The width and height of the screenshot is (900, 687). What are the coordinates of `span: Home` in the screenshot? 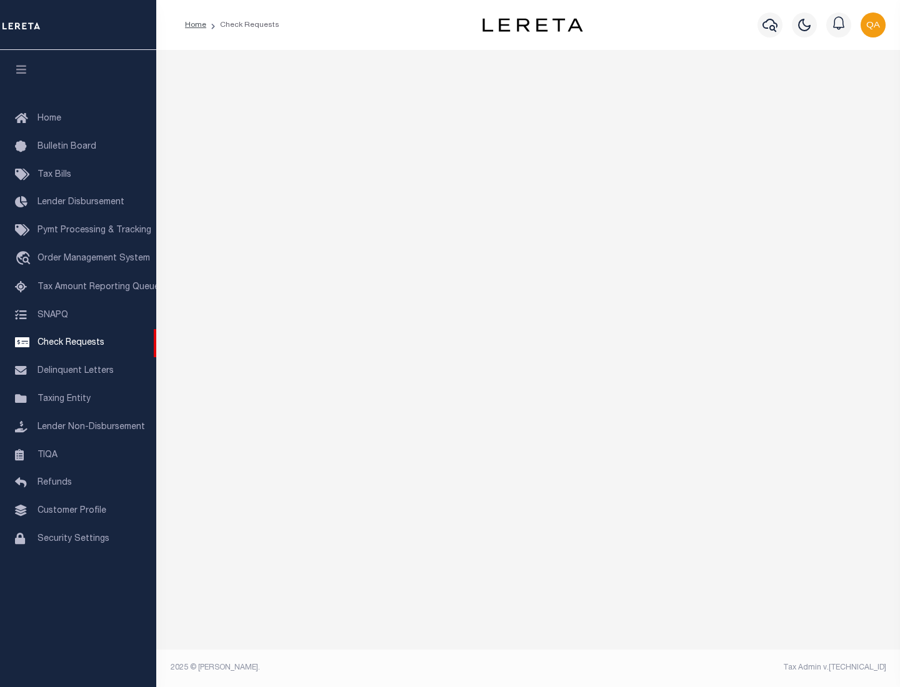 It's located at (49, 119).